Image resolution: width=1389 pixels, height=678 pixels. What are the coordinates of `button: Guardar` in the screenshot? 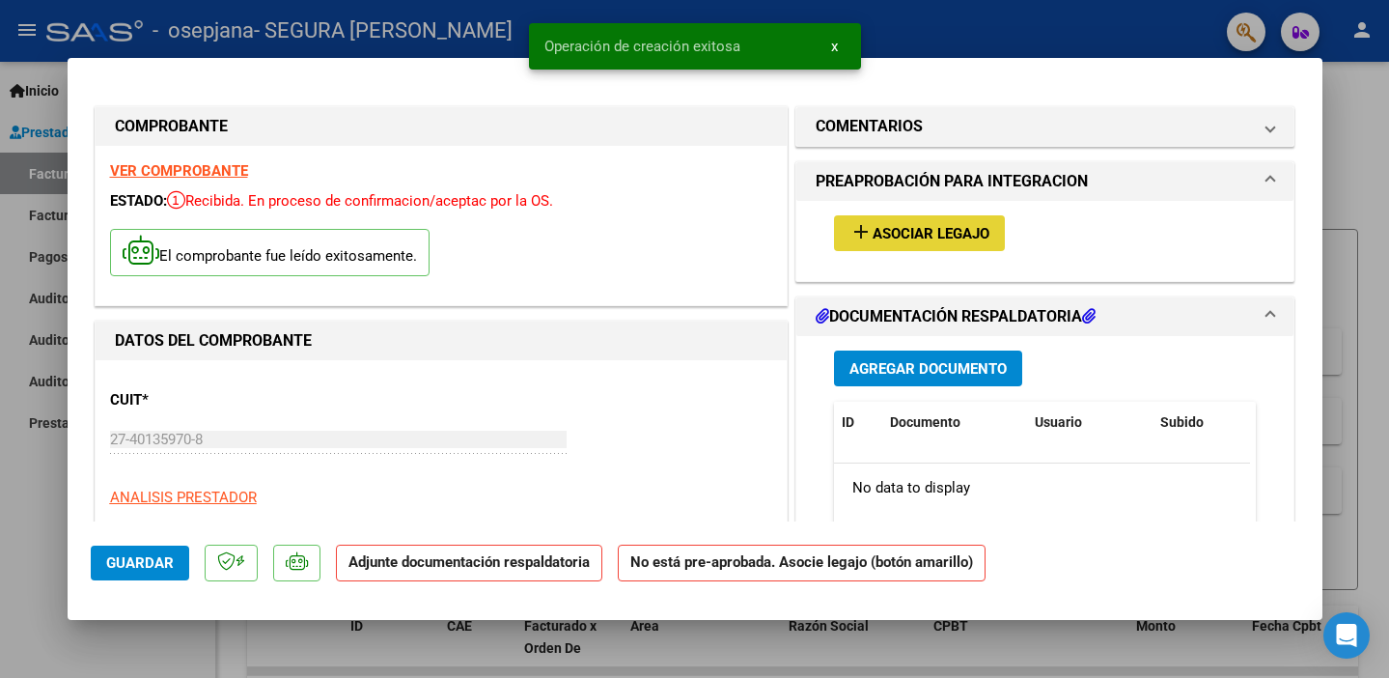 It's located at (140, 563).